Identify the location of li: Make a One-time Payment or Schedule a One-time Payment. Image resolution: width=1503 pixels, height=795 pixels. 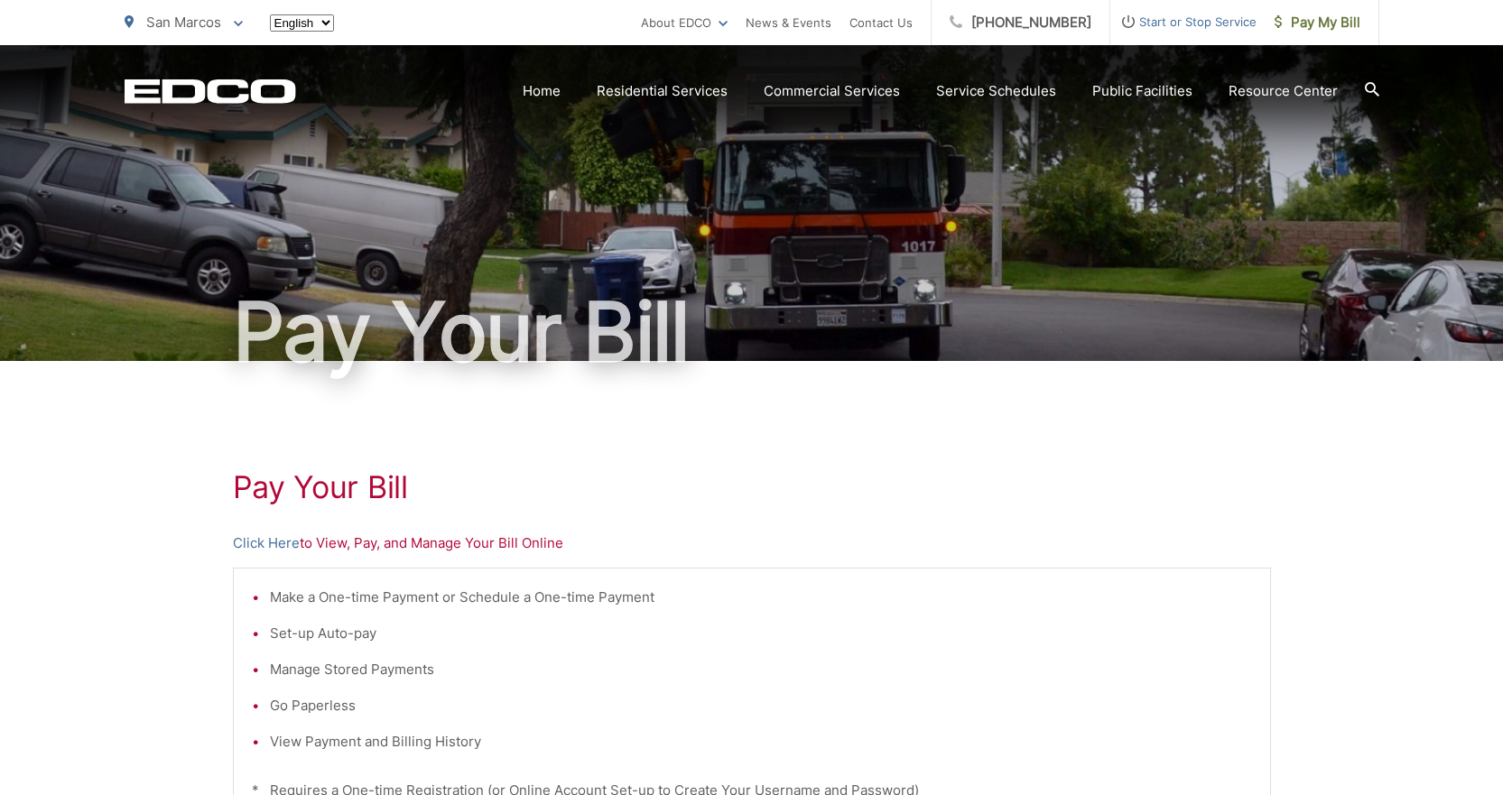
(761, 597).